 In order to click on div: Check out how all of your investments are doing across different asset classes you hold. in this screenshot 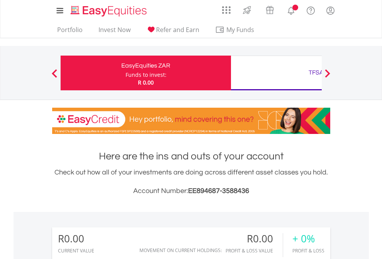, I will do `click(191, 182)`.